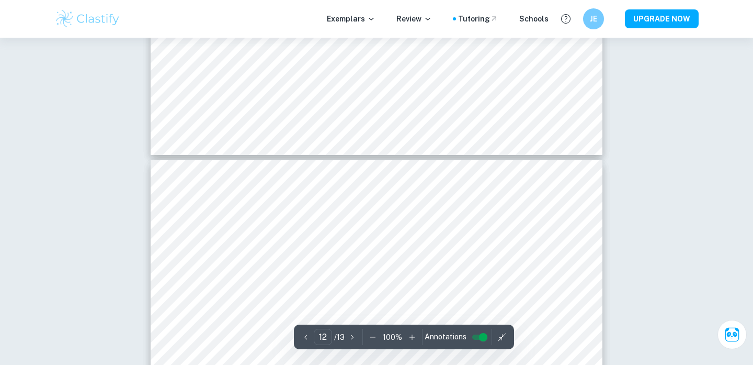 This screenshot has width=753, height=365. What do you see at coordinates (339, 337) in the screenshot?
I see `p: / 13` at bounding box center [339, 337].